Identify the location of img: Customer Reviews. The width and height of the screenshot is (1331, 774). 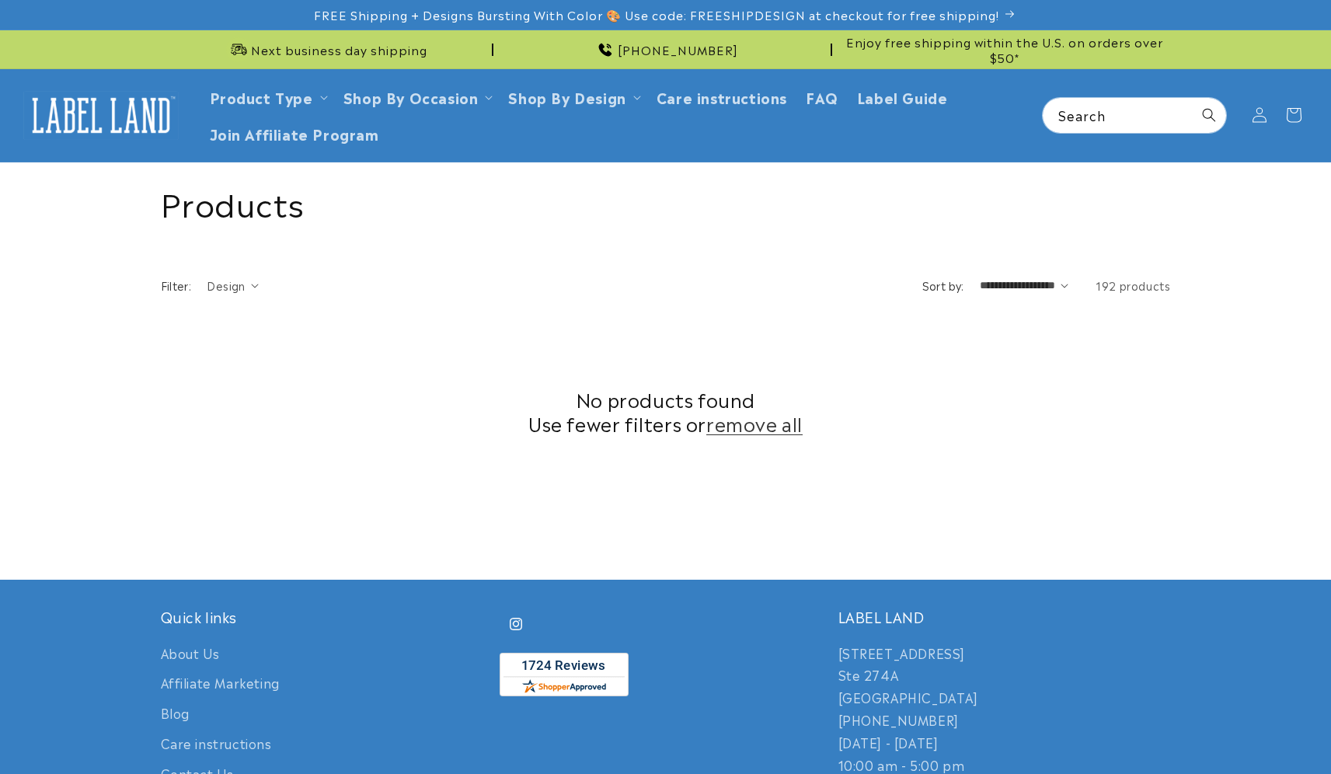
(564, 674).